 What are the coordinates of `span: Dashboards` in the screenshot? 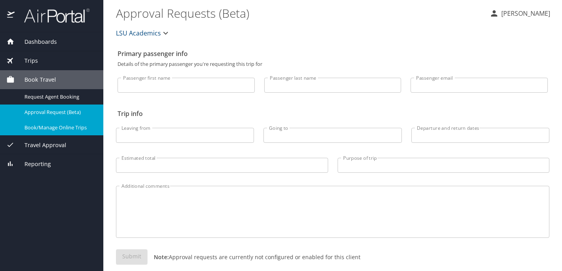 It's located at (36, 42).